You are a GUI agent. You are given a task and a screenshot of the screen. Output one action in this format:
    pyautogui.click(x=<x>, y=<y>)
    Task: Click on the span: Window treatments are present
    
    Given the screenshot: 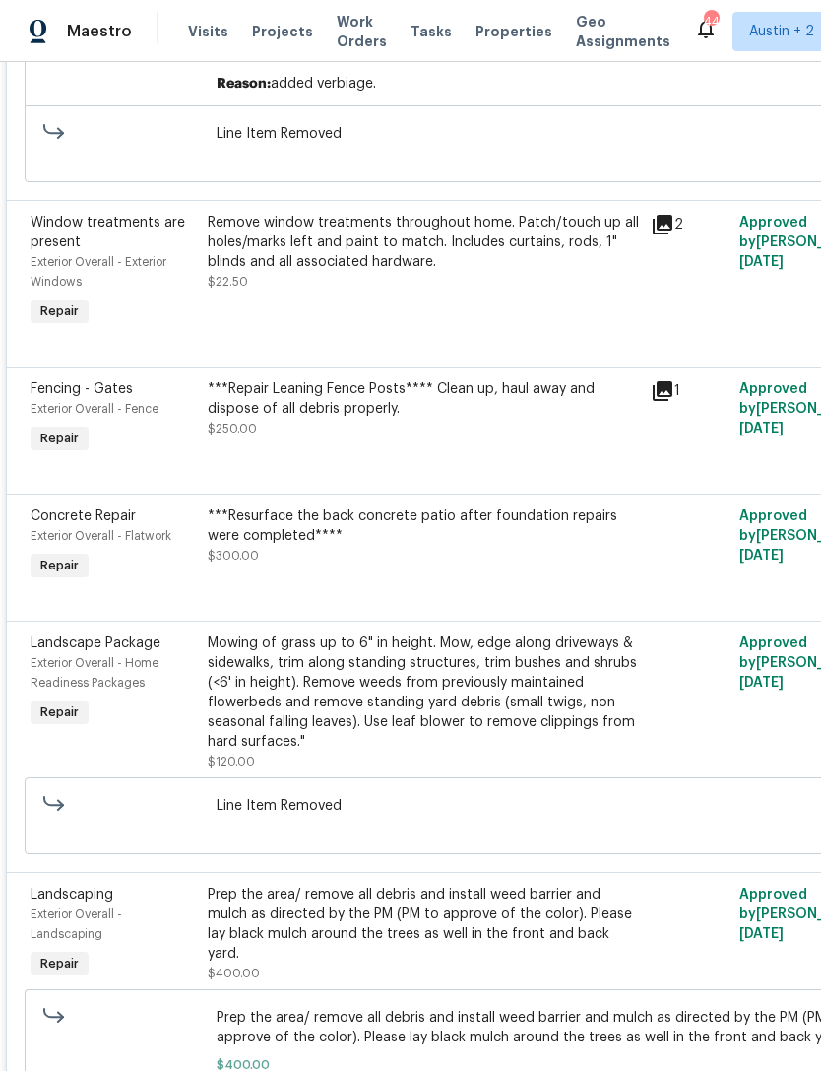 What is the action you would take?
    pyautogui.click(x=107, y=232)
    